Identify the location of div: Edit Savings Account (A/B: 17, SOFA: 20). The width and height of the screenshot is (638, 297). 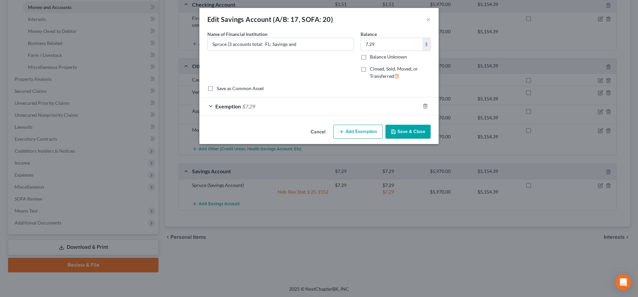
(270, 19).